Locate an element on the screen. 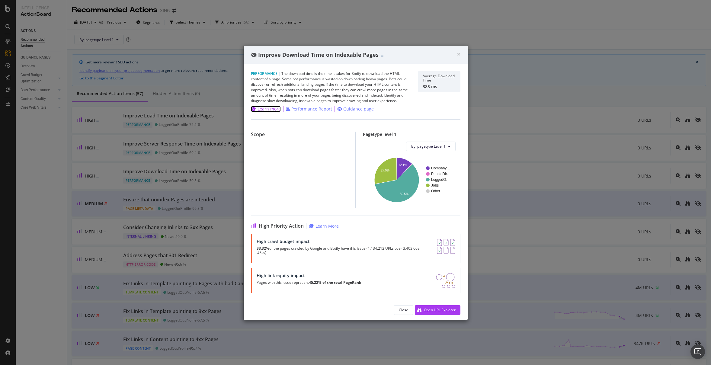  div: Pagetype level 1 is located at coordinates (412, 134).